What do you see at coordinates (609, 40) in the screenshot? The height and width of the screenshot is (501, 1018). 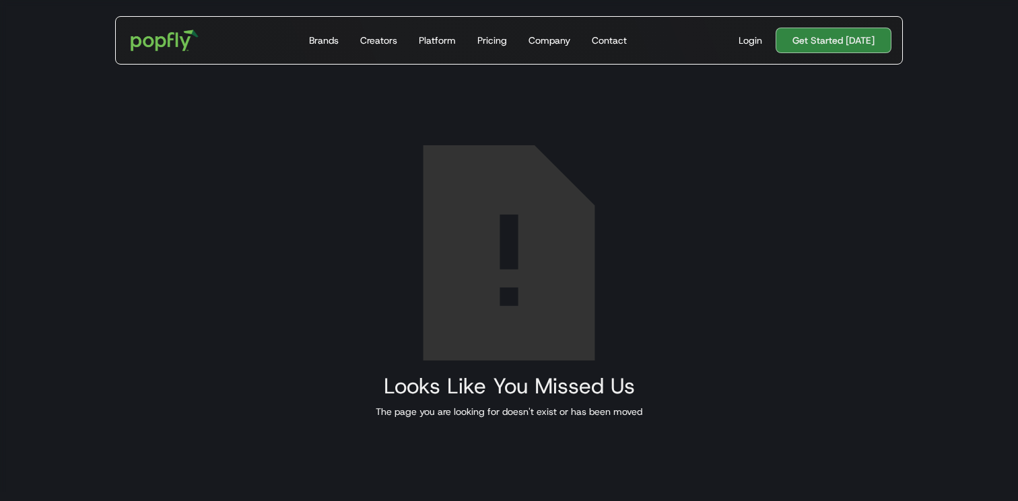 I see `a: Contact` at bounding box center [609, 40].